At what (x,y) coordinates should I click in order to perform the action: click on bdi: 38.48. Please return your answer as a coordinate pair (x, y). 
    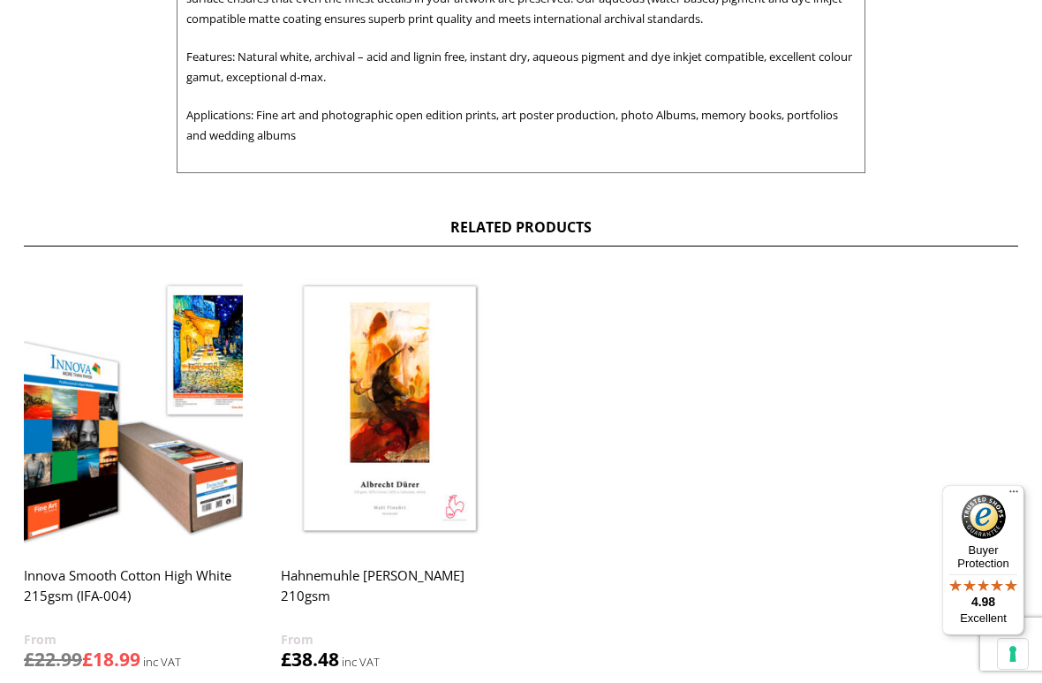
    Looking at the image, I should click on (310, 659).